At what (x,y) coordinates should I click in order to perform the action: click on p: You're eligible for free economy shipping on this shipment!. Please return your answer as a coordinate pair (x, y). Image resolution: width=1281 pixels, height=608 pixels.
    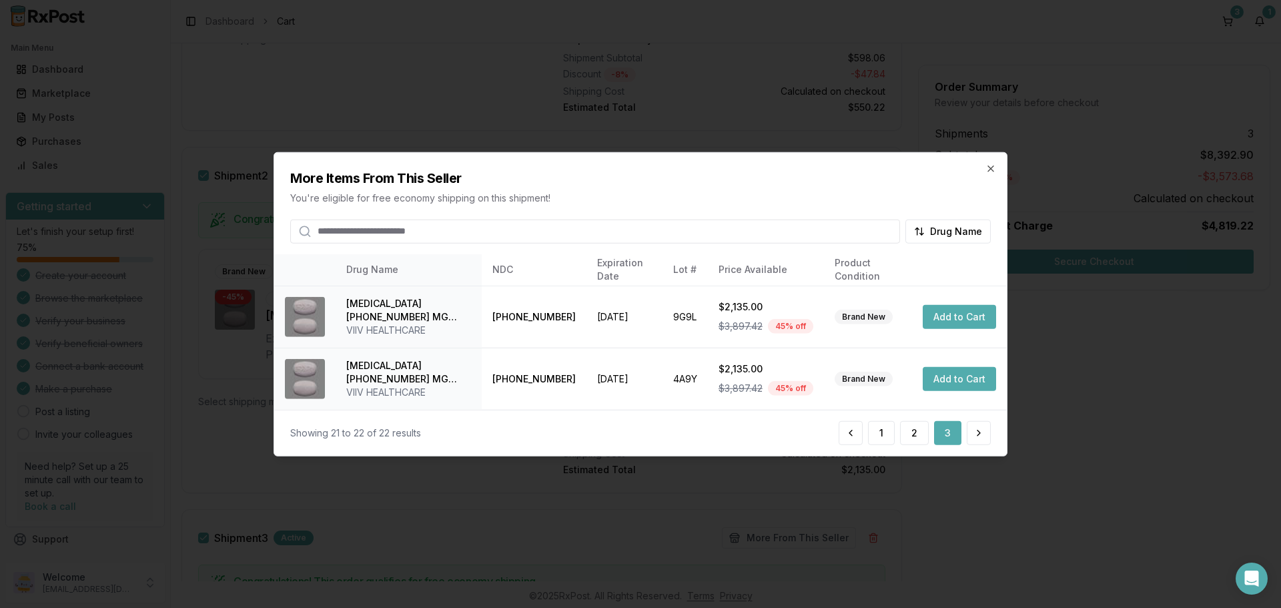
    Looking at the image, I should click on (641, 197).